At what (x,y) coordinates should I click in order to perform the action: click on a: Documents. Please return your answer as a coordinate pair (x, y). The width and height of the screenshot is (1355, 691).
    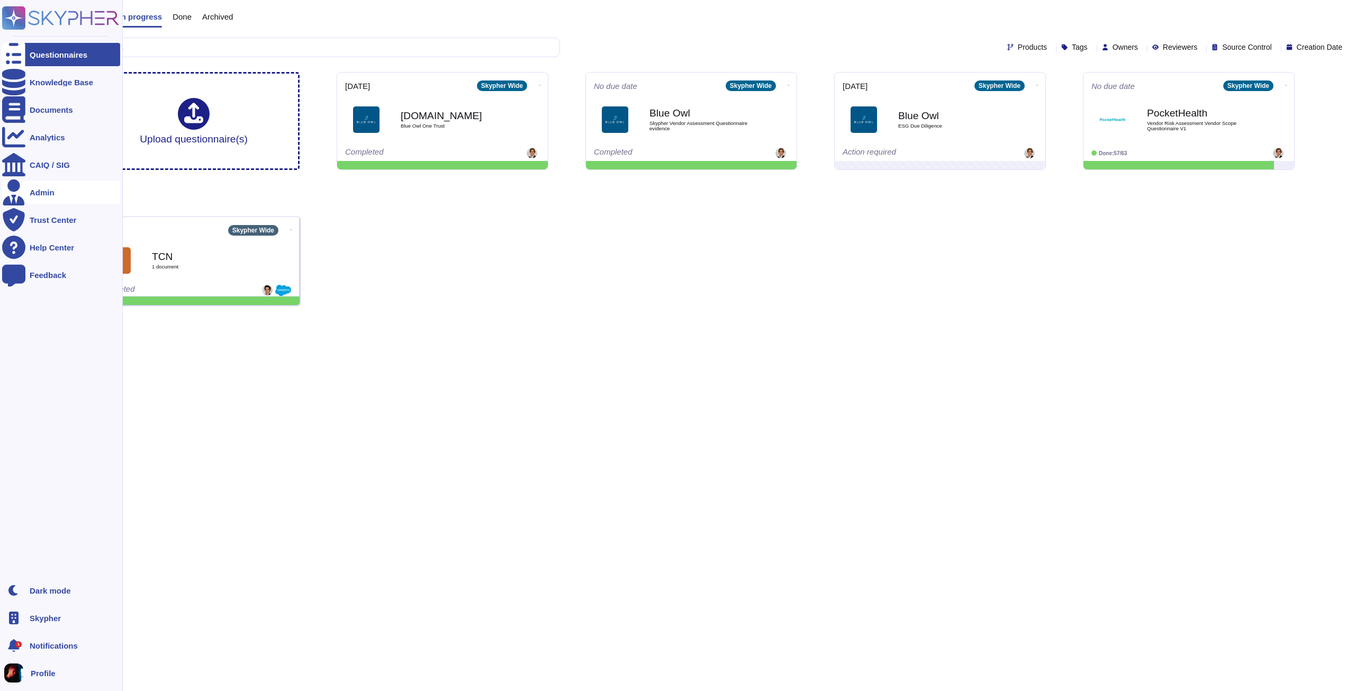
    Looking at the image, I should click on (61, 110).